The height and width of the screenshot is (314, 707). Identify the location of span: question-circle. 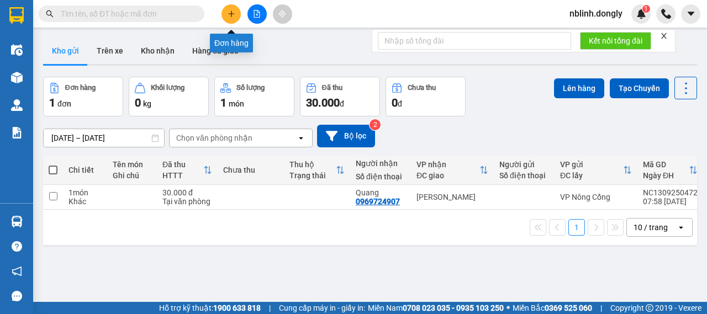
(17, 246).